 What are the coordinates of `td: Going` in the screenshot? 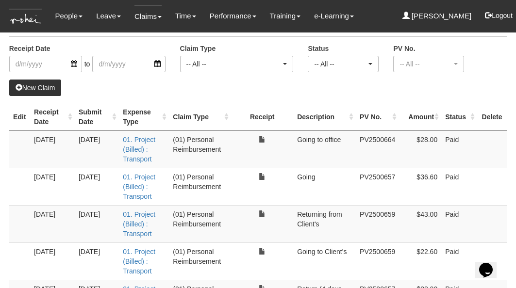 It's located at (324, 186).